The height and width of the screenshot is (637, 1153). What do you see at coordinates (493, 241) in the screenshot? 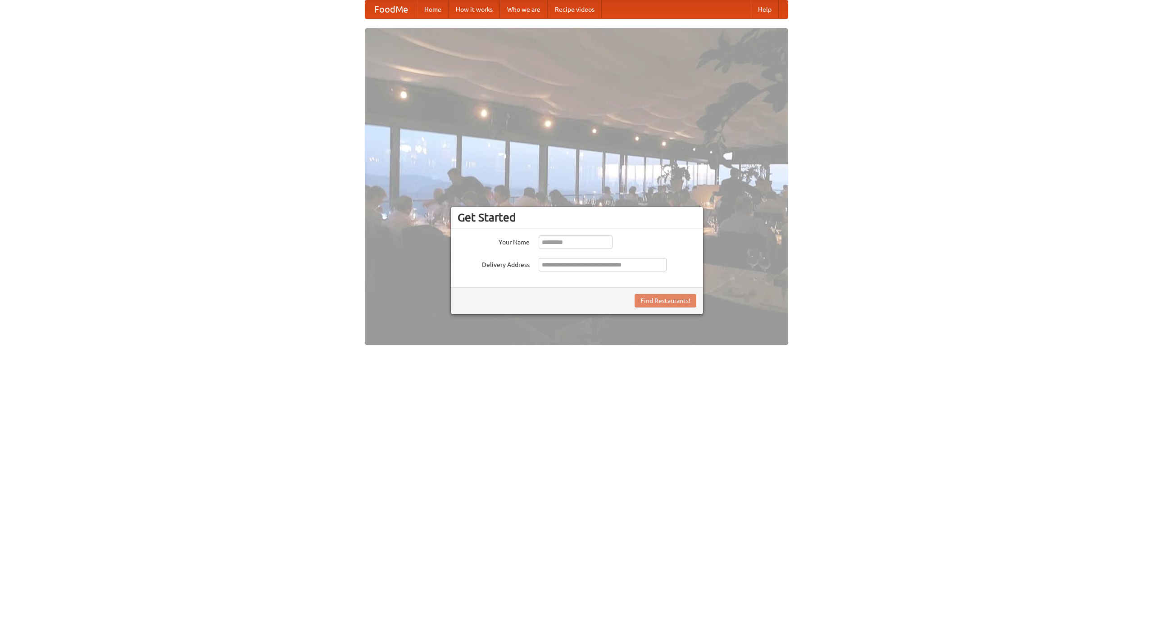
I see `label: Your Name` at bounding box center [493, 241].